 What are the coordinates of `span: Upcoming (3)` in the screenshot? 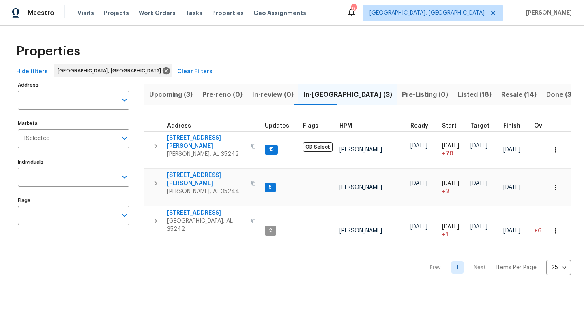 It's located at (171, 95).